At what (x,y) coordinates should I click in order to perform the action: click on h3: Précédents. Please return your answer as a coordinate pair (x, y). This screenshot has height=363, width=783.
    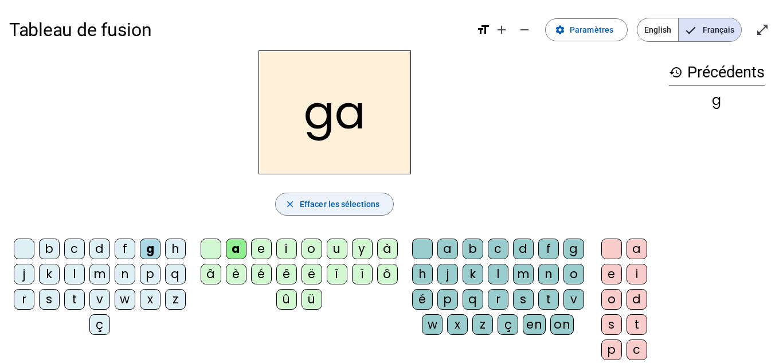
    Looking at the image, I should click on (717, 72).